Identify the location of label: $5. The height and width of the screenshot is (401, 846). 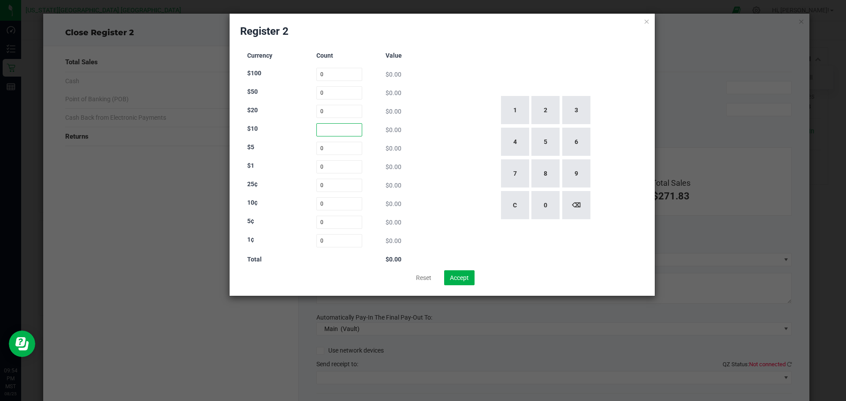
(251, 147).